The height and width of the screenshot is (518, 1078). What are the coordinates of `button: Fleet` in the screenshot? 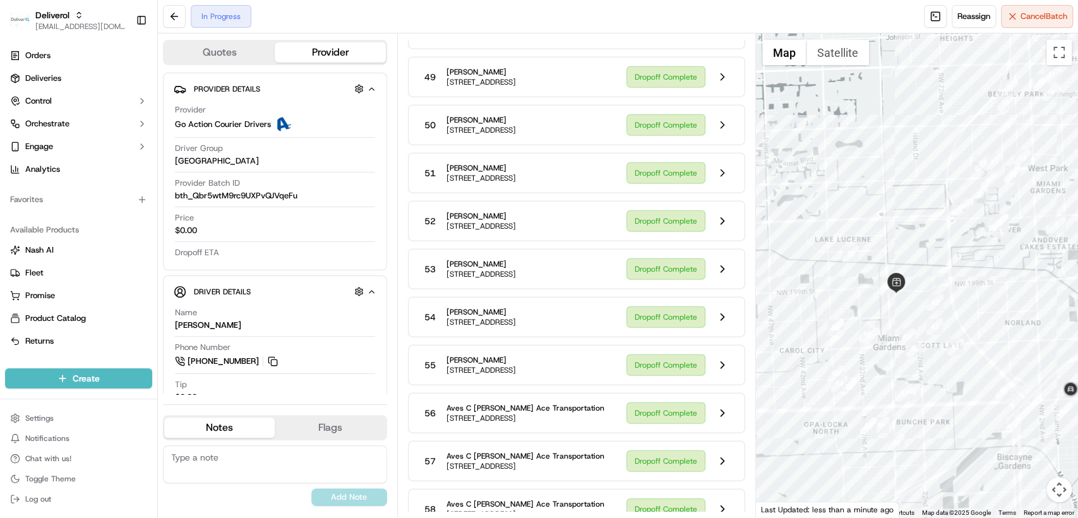 It's located at (78, 273).